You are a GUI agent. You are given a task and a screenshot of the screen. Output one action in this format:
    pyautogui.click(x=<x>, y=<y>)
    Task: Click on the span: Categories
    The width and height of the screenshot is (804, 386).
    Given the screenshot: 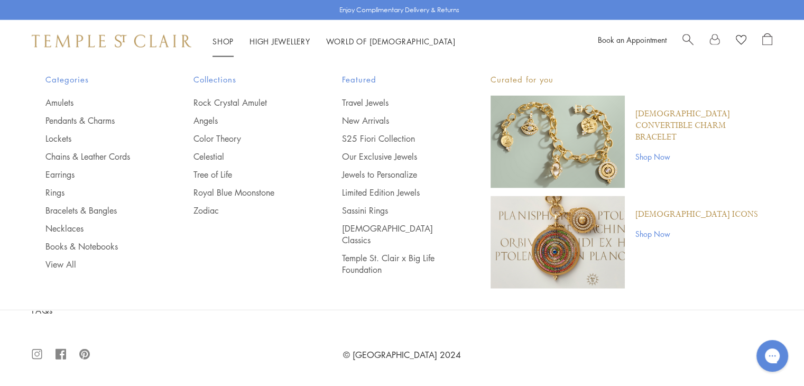 What is the action you would take?
    pyautogui.click(x=98, y=79)
    